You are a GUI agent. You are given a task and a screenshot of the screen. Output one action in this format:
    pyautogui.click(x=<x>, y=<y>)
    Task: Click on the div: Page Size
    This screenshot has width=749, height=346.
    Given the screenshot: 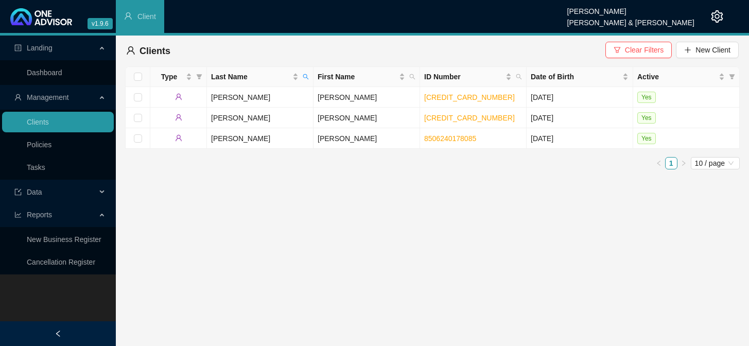 What is the action you would take?
    pyautogui.click(x=715, y=163)
    